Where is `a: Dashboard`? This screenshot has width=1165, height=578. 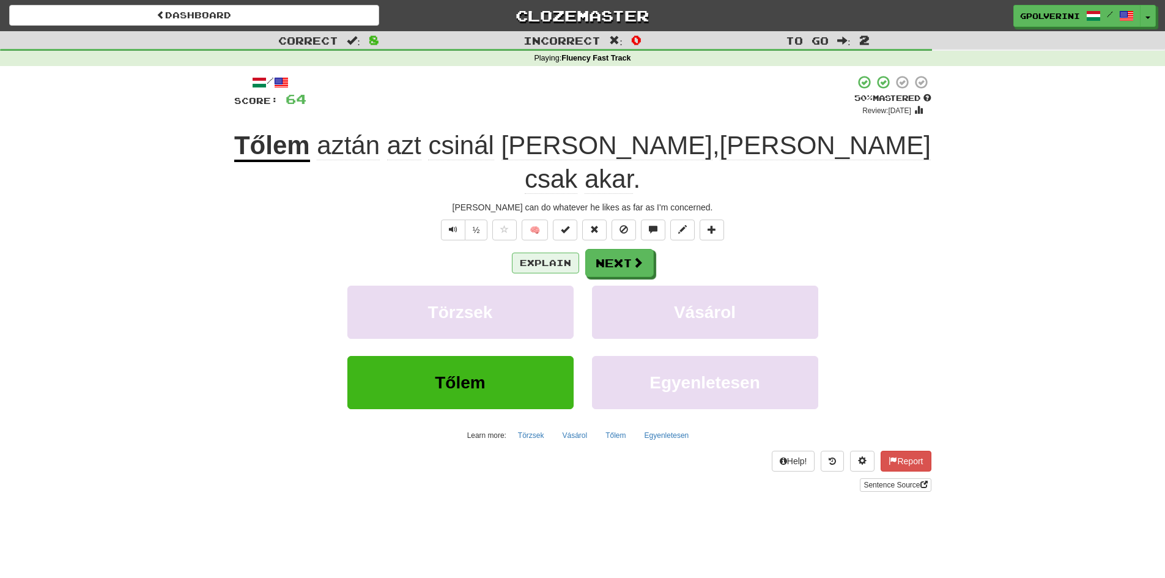 a: Dashboard is located at coordinates (194, 15).